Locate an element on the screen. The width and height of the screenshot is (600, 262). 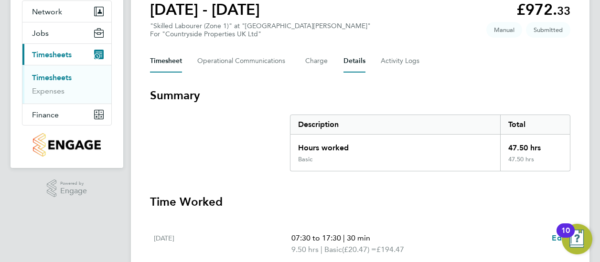
span: 9.50 hrs is located at coordinates (305, 249).